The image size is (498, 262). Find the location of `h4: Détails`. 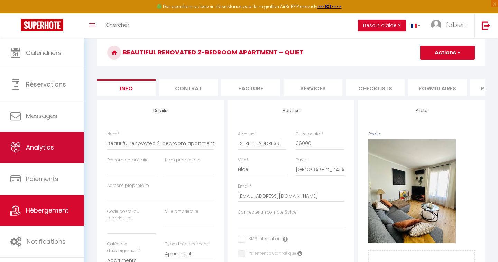

h4: Détails is located at coordinates (160, 111).